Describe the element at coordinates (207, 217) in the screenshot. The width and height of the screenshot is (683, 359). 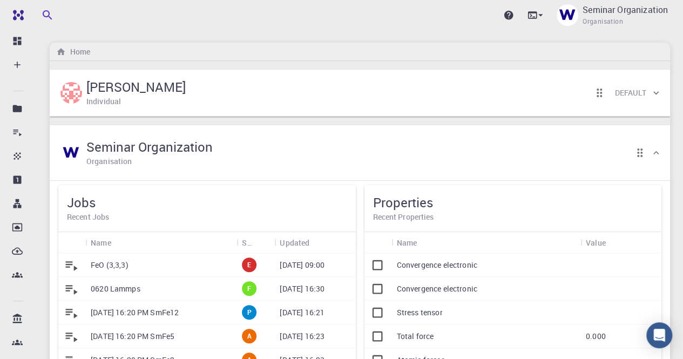
I see `h6: Recent Jobs` at that location.